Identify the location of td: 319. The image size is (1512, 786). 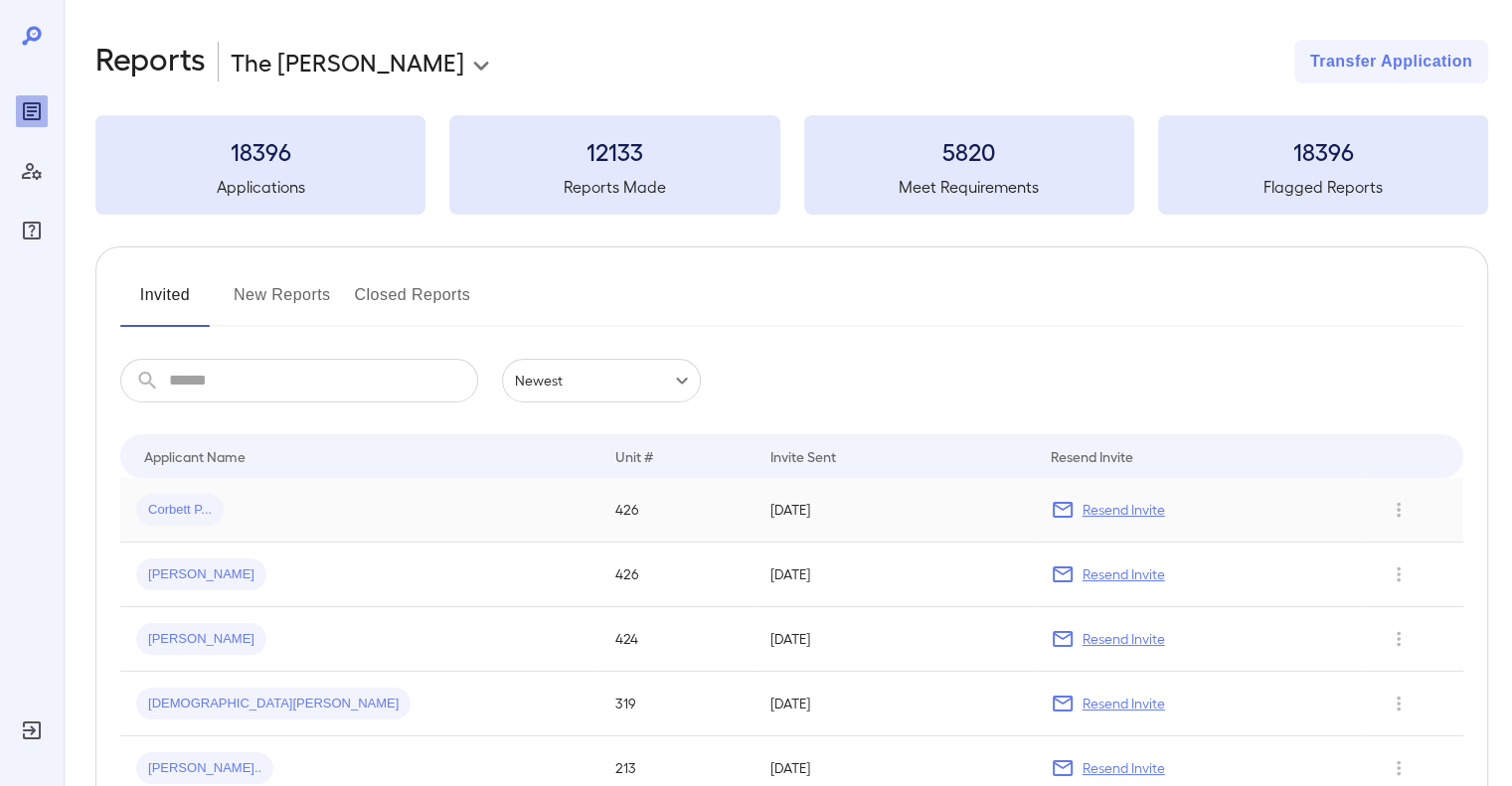
(677, 703).